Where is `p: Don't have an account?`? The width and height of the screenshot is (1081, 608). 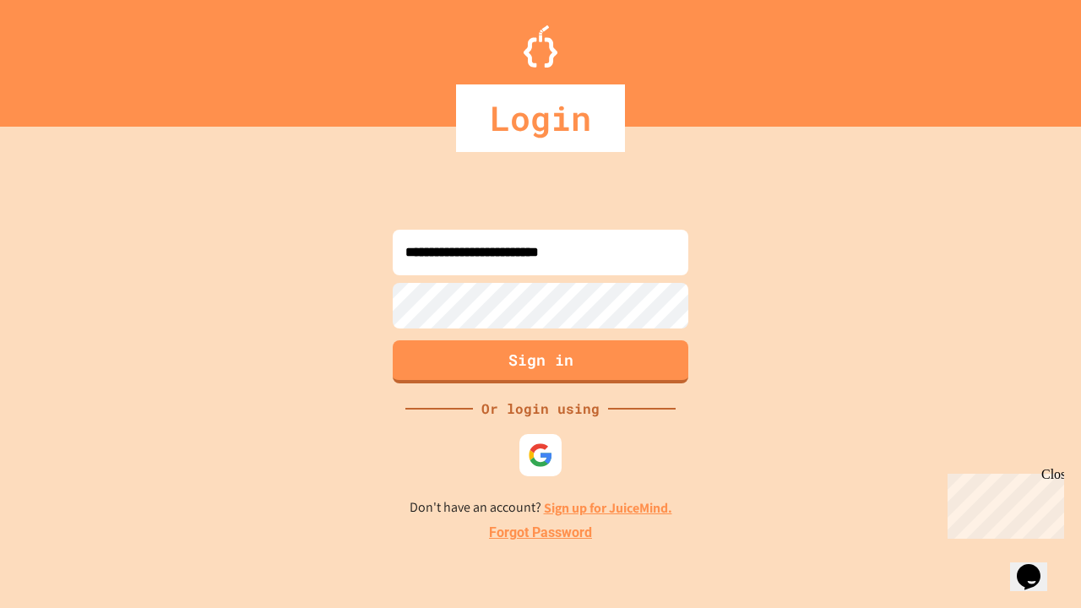
p: Don't have an account? is located at coordinates (540, 507).